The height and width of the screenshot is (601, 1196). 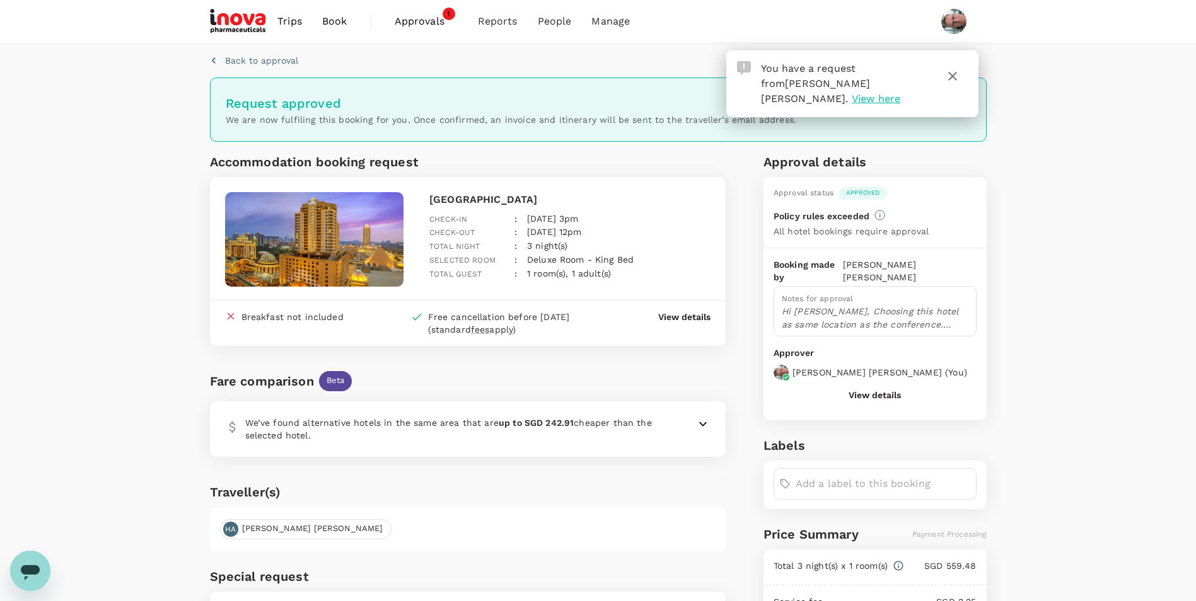 I want to click on div: HA, so click(x=231, y=529).